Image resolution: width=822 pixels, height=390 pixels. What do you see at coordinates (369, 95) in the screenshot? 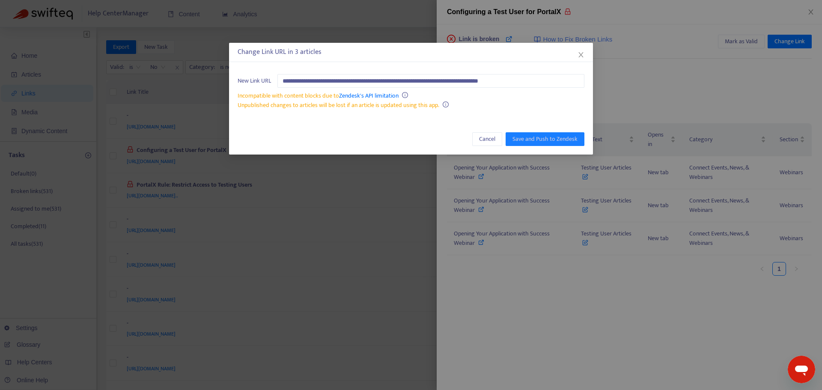
I see `a: Zendesk's API limitation` at bounding box center [369, 95].